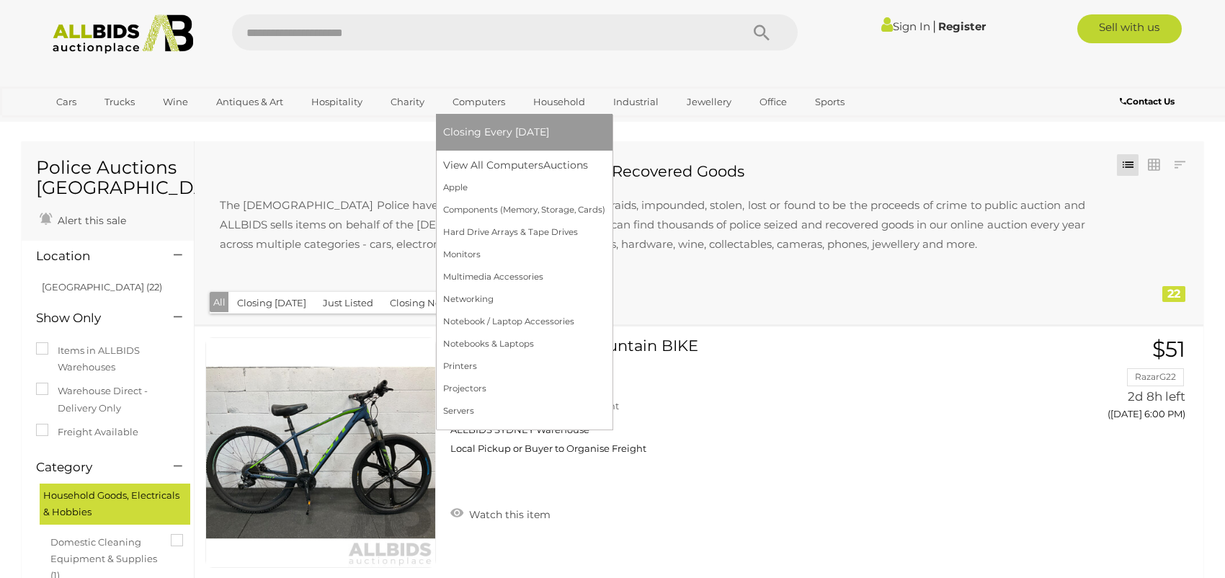 This screenshot has width=1225, height=578. Describe the element at coordinates (337, 102) in the screenshot. I see `a: Hospitality` at that location.